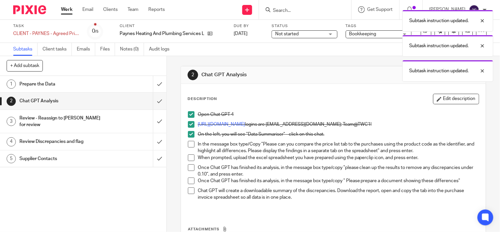  Describe the element at coordinates (107, 49) in the screenshot. I see `a: Files` at that location.